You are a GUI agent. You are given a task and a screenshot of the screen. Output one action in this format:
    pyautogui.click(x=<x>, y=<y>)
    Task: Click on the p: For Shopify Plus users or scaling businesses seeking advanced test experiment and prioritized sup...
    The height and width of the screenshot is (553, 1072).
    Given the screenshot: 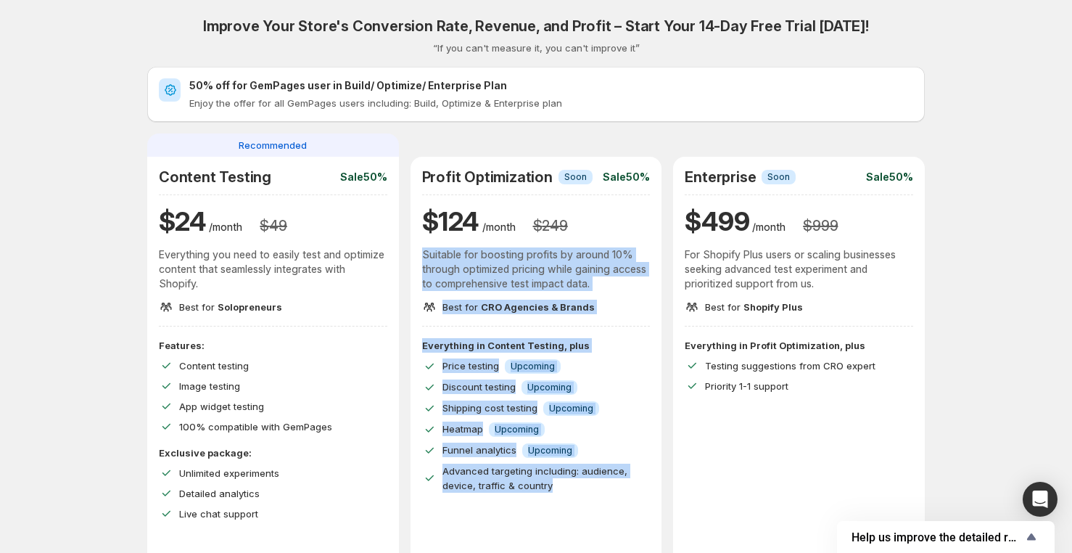 What is the action you would take?
    pyautogui.click(x=799, y=269)
    